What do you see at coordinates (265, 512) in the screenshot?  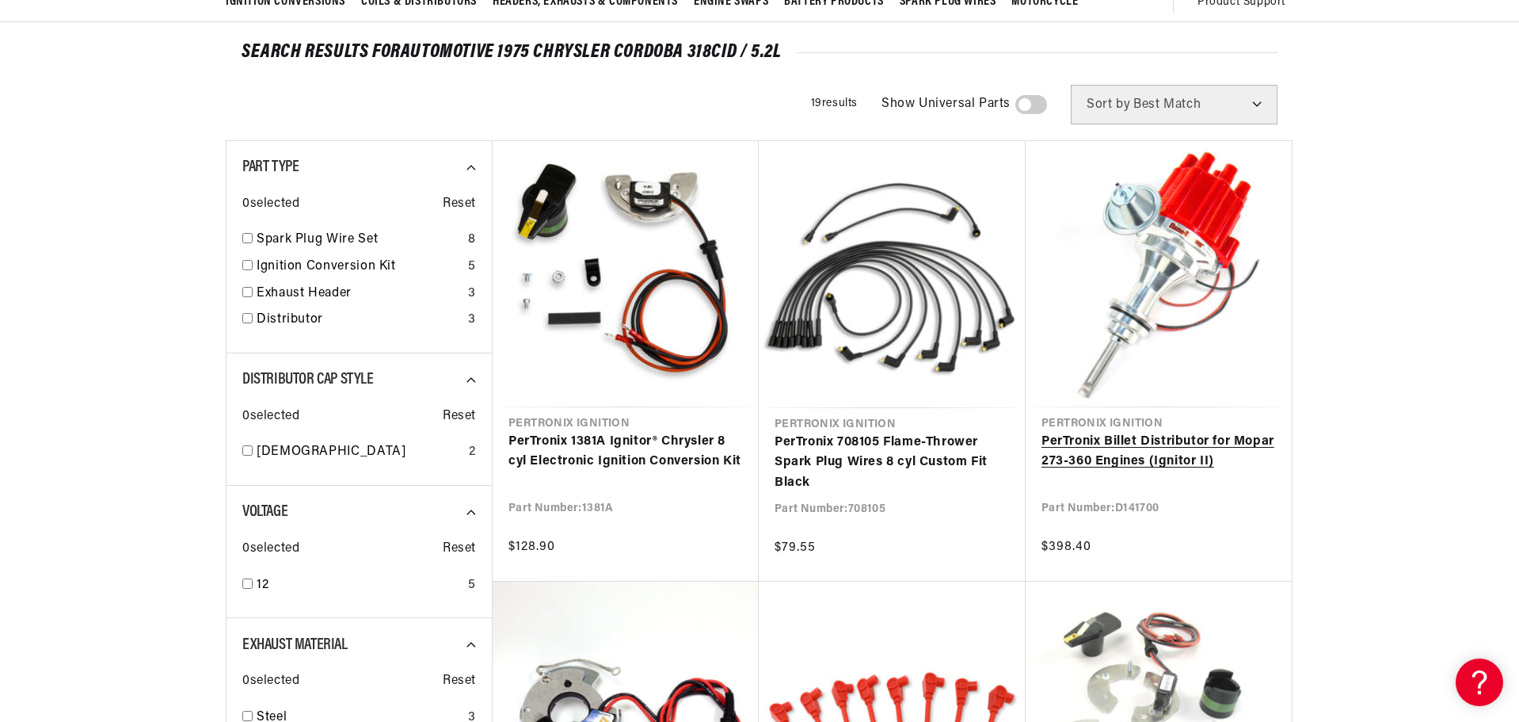 I see `span: Voltage` at bounding box center [265, 512].